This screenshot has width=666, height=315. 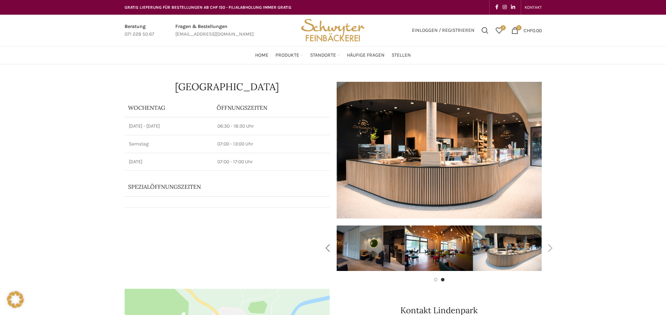 What do you see at coordinates (528, 30) in the screenshot?
I see `span: CHF` at bounding box center [528, 30].